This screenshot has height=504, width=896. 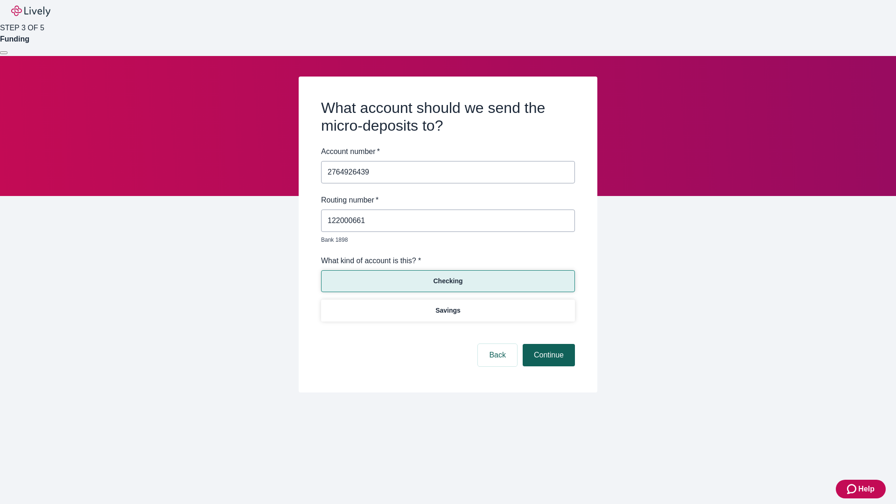 I want to click on img: Lively, so click(x=31, y=11).